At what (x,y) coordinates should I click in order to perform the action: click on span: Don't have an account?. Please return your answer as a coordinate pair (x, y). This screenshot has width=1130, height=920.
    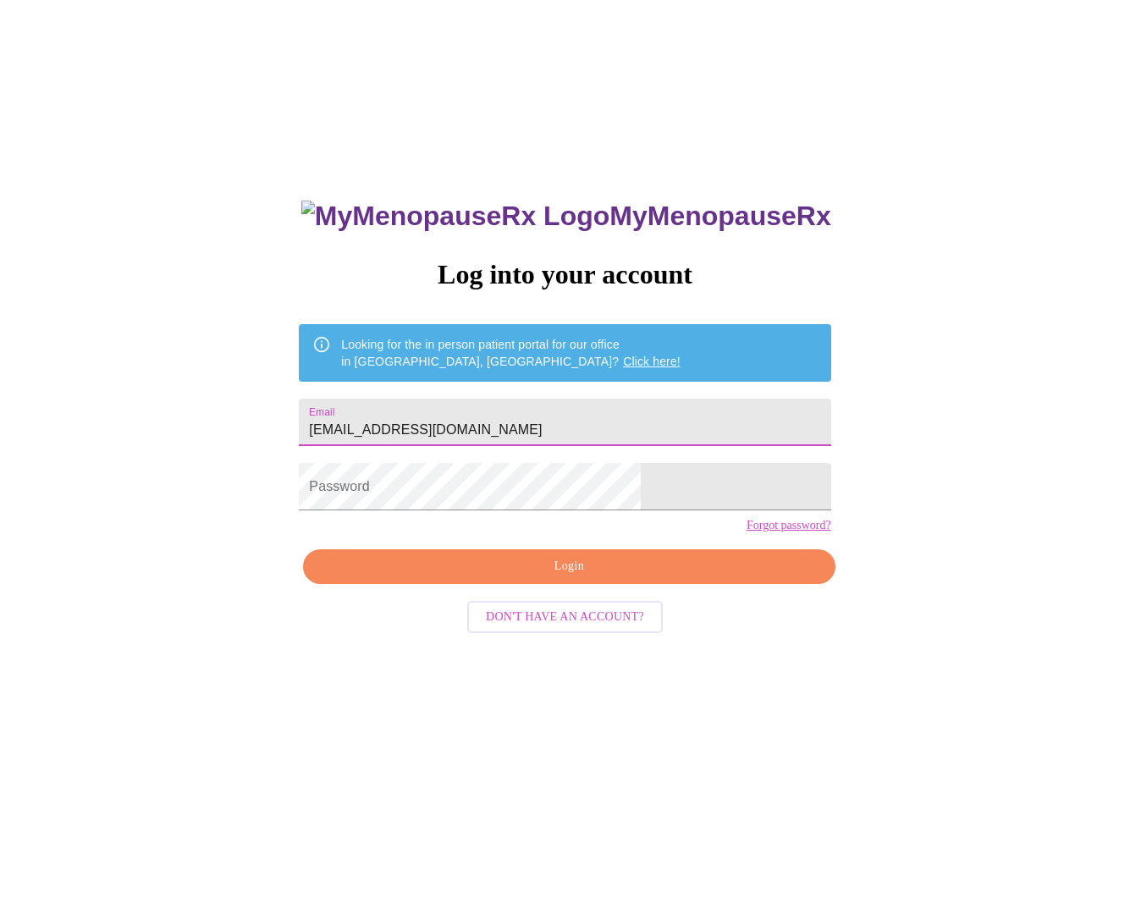
    Looking at the image, I should click on (564, 617).